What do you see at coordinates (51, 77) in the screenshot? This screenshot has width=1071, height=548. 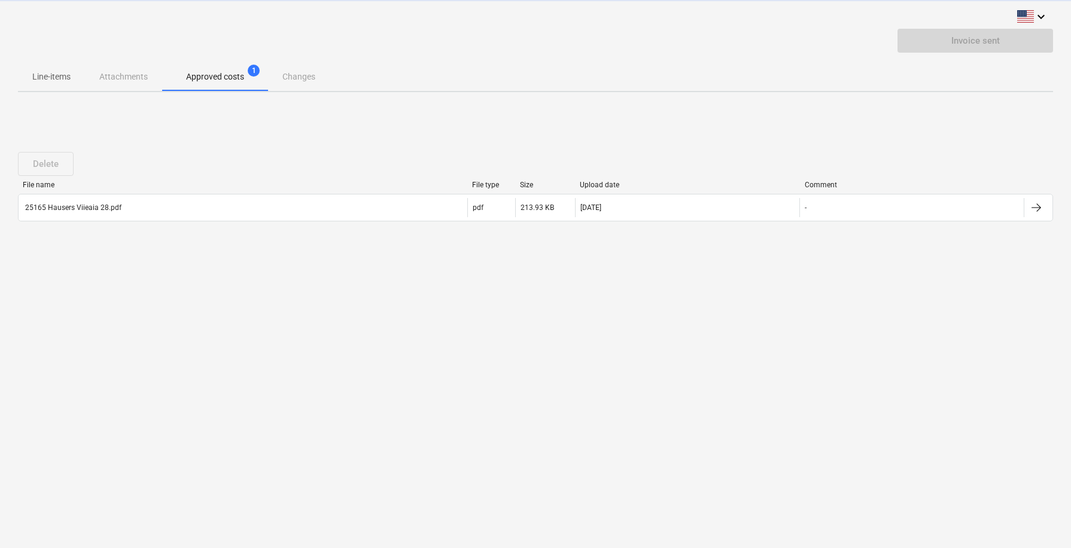 I see `p: Line-items` at bounding box center [51, 77].